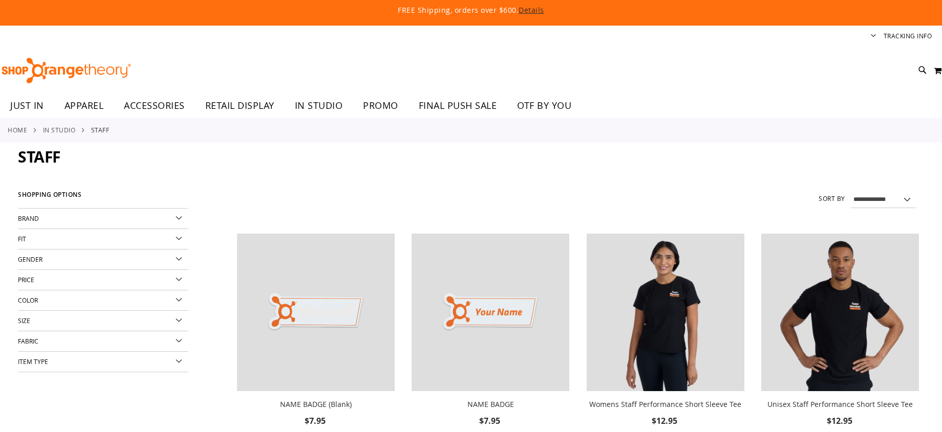 The height and width of the screenshot is (432, 942). What do you see at coordinates (22, 239) in the screenshot?
I see `span: Fit` at bounding box center [22, 239].